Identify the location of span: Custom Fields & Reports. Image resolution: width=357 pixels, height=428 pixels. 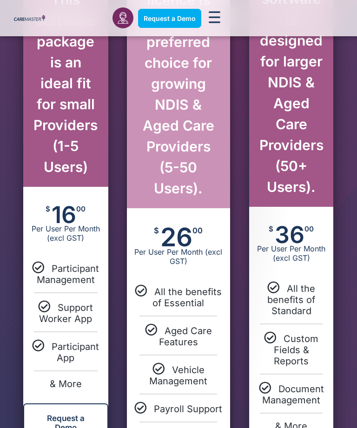
(296, 350).